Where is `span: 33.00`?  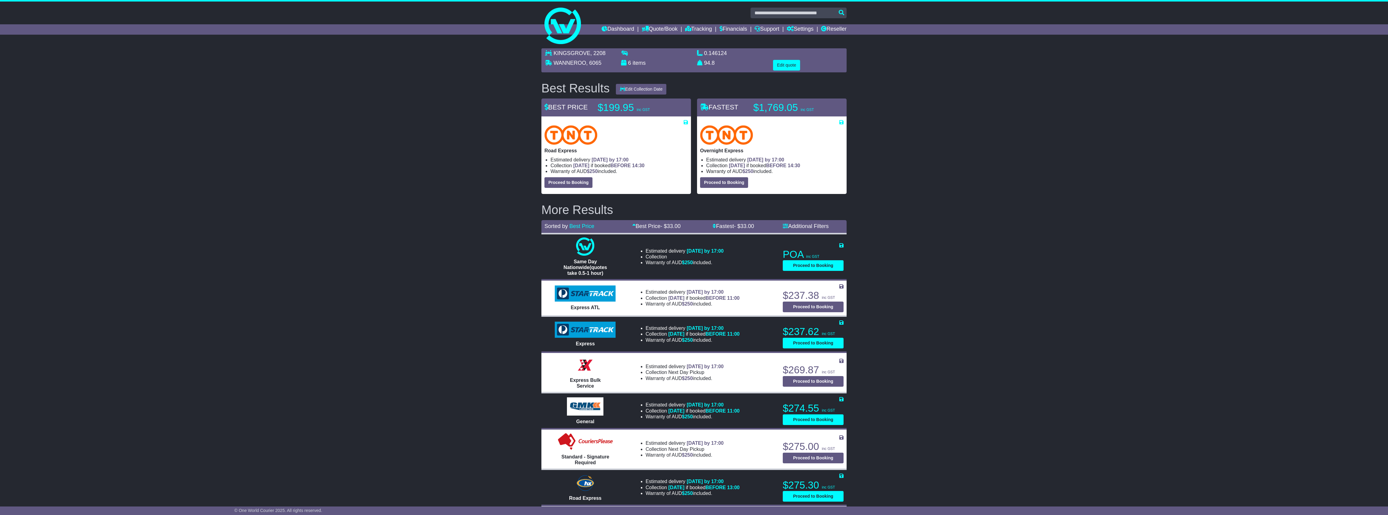
span: 33.00 is located at coordinates (747, 226).